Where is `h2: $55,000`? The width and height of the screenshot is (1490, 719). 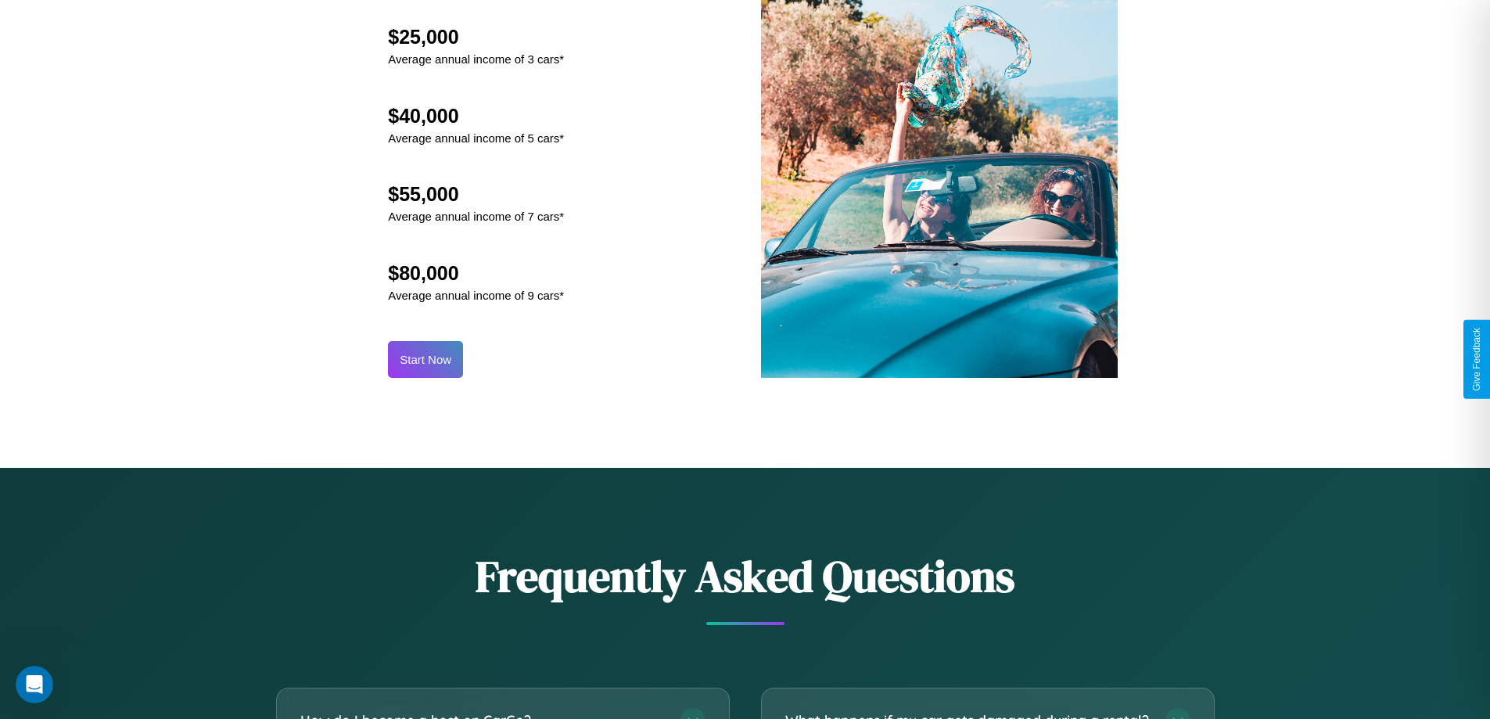 h2: $55,000 is located at coordinates (475, 194).